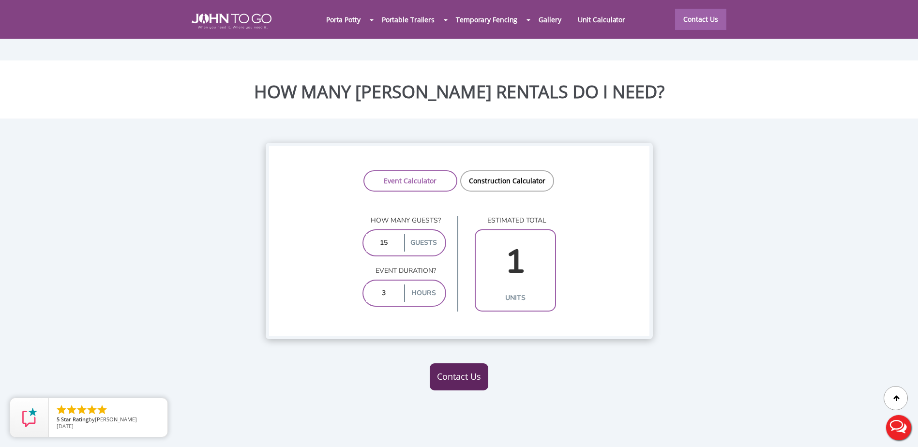 The height and width of the screenshot is (447, 918). I want to click on a: Portable Trailers, so click(408, 19).